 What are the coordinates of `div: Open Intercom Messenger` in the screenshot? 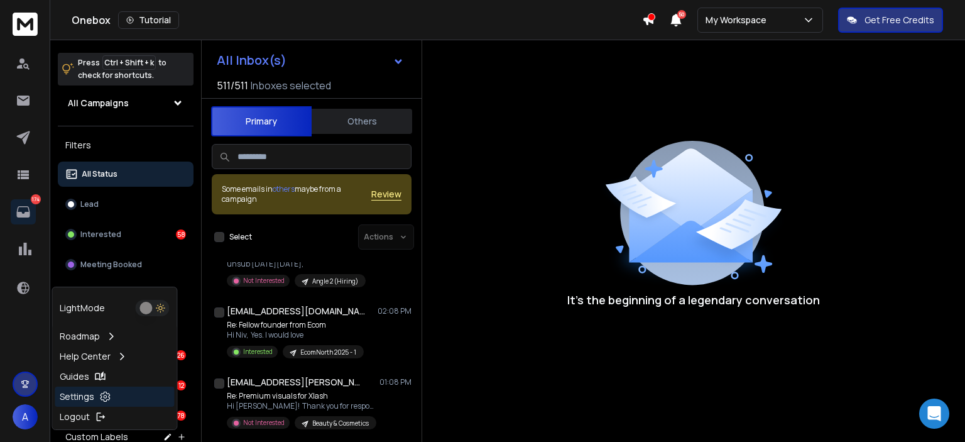 It's located at (934, 413).